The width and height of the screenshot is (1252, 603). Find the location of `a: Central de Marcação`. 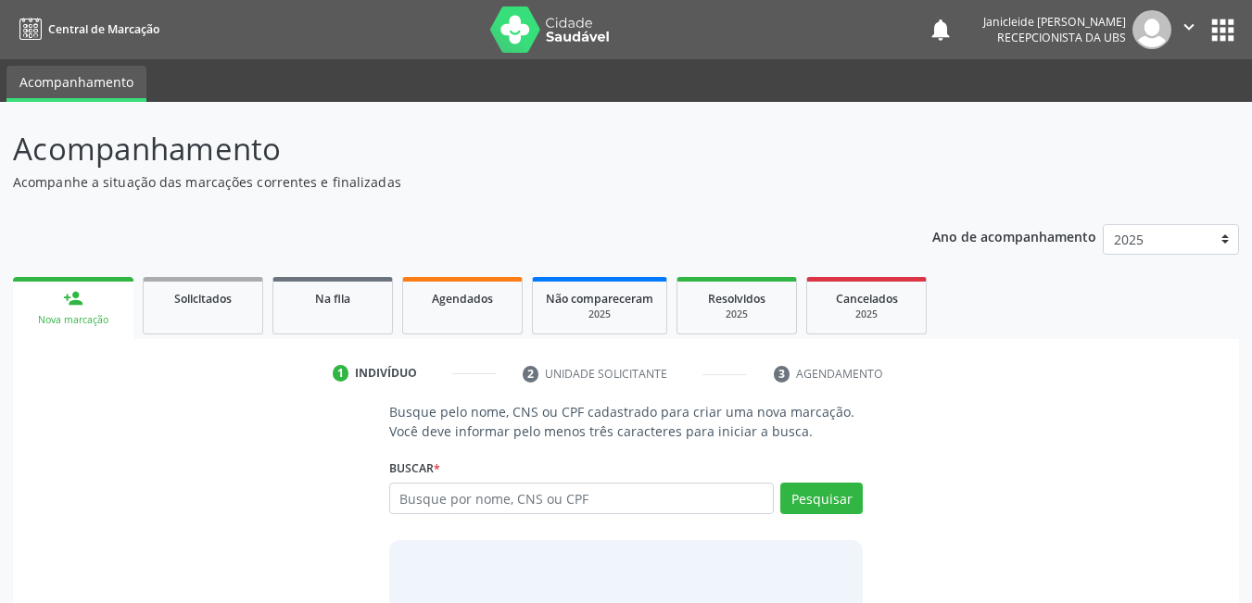

a: Central de Marcação is located at coordinates (86, 29).